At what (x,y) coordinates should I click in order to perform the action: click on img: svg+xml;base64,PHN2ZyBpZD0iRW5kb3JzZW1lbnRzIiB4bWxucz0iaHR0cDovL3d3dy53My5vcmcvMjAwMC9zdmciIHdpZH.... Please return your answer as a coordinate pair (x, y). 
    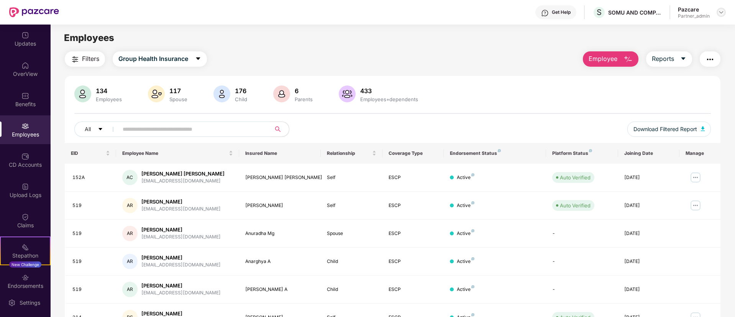
    Looking at the image, I should click on (25, 277).